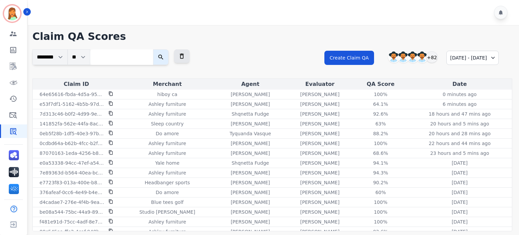 Image resolution: width=519 pixels, height=235 pixels. Describe the element at coordinates (460, 114) in the screenshot. I see `p: 18 hours and 47 mins ago` at that location.